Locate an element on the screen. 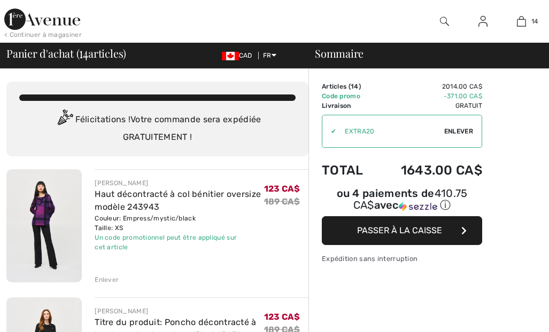 The image size is (549, 332). span: FR is located at coordinates (269, 56).